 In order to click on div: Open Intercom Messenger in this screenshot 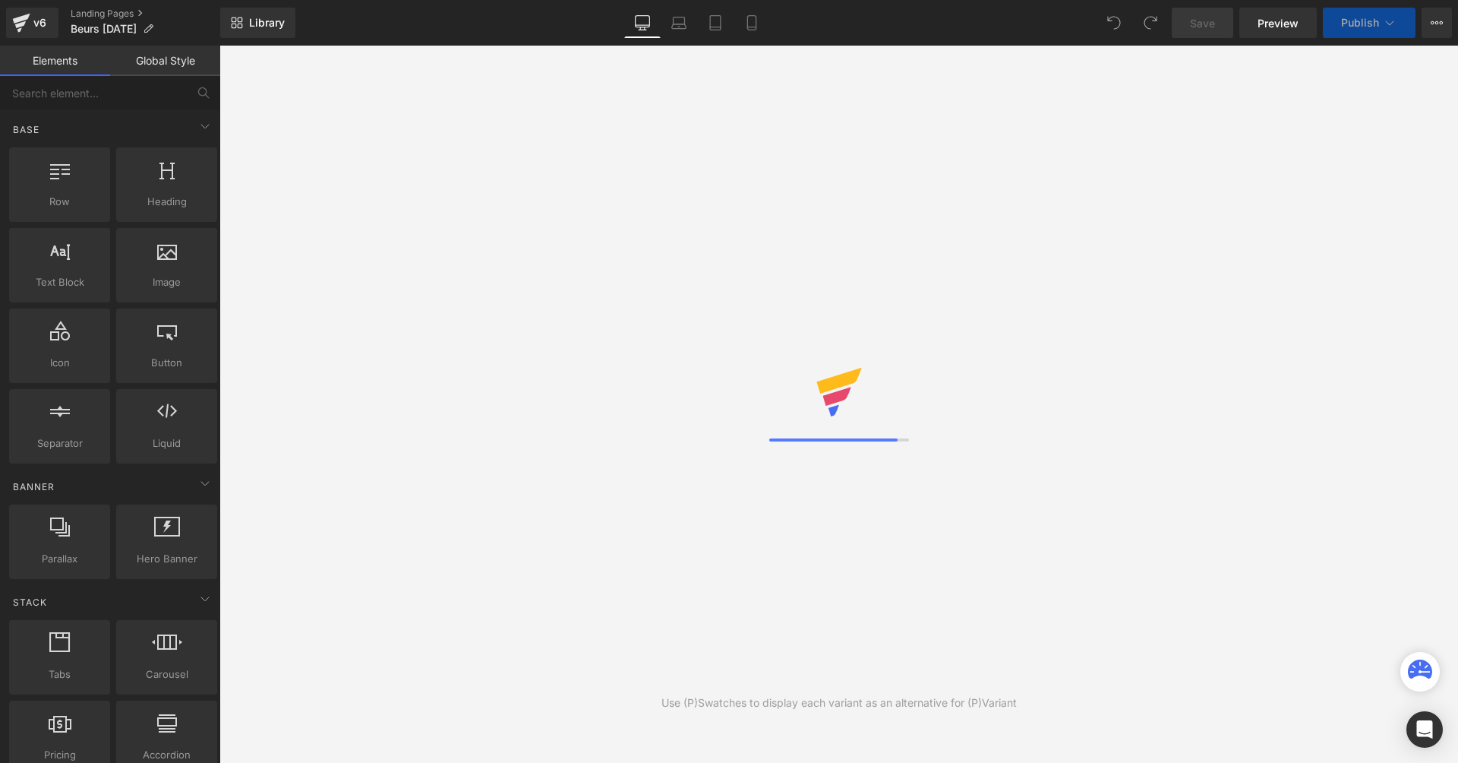, I will do `click(1425, 729)`.